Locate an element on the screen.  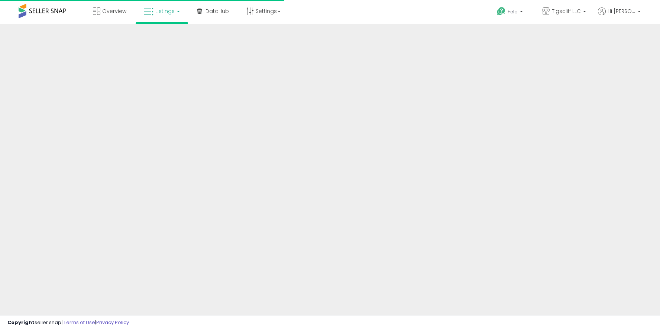
a: Privacy Policy is located at coordinates (113, 323).